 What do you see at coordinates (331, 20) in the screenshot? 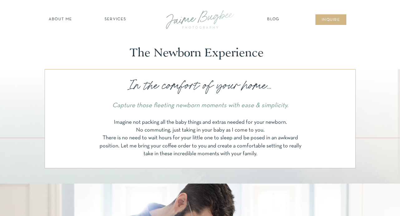
I see `a: inqUIre` at bounding box center [331, 20].